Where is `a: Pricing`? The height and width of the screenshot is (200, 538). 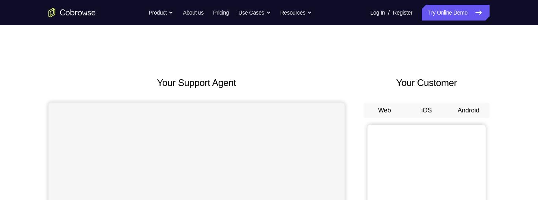
a: Pricing is located at coordinates (221, 13).